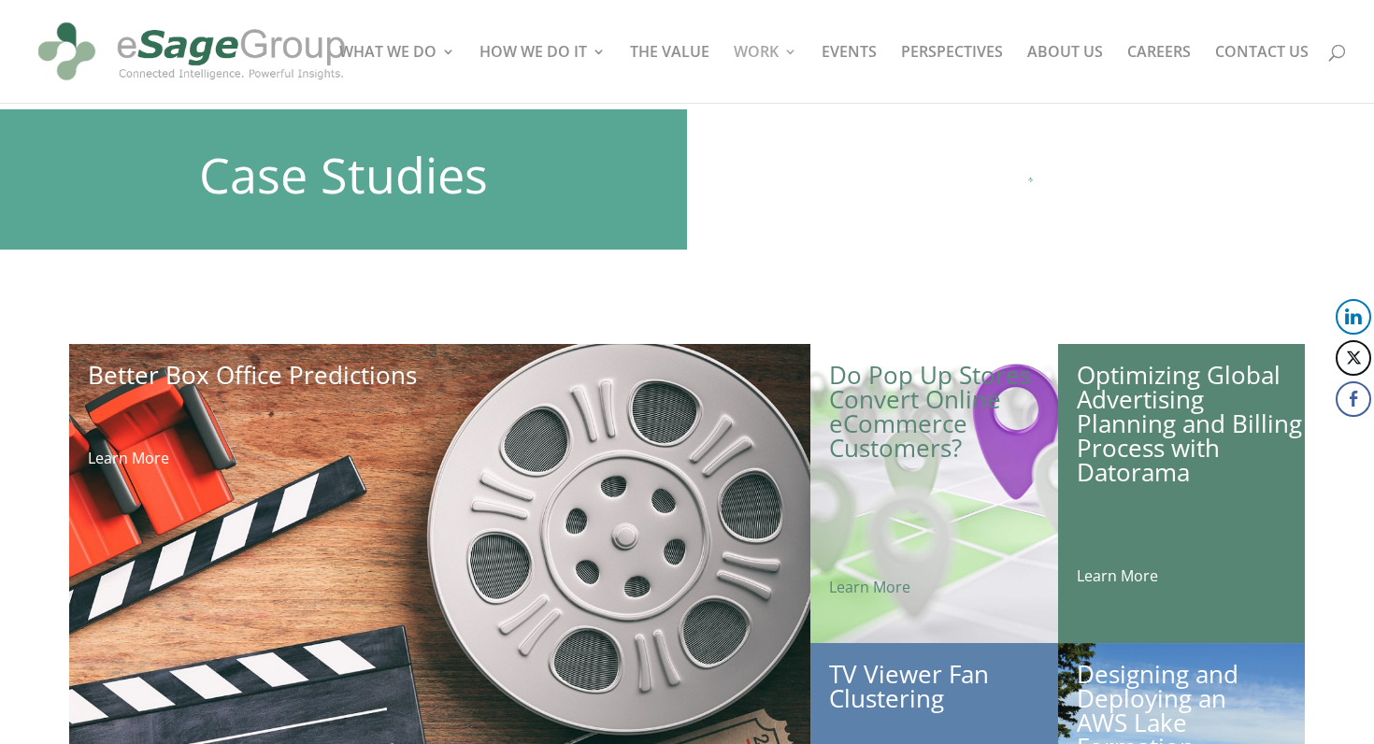 The height and width of the screenshot is (744, 1374). Describe the element at coordinates (766, 74) in the screenshot. I see `a: WORK` at that location.